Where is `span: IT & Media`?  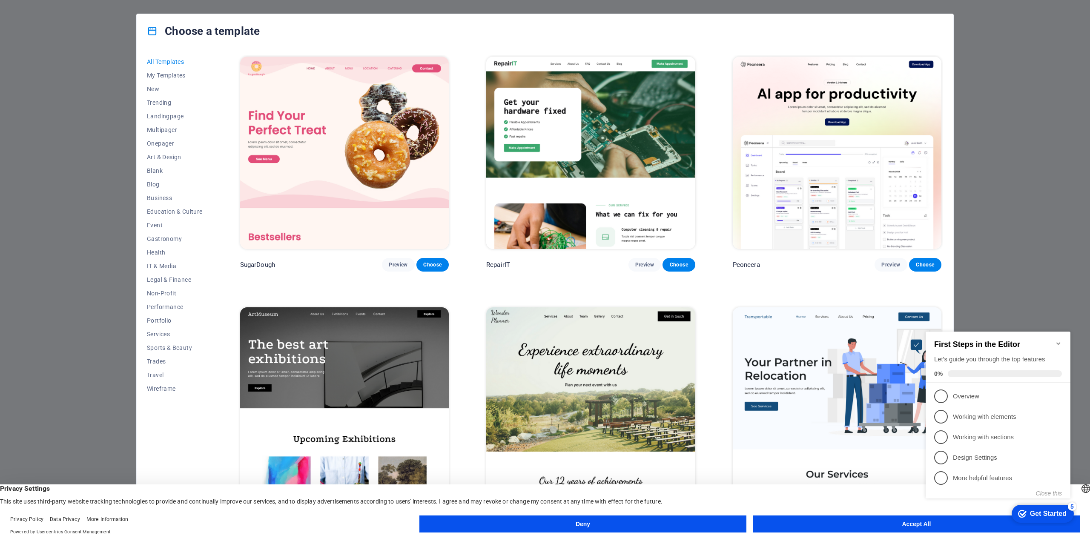 span: IT & Media is located at coordinates (175, 266).